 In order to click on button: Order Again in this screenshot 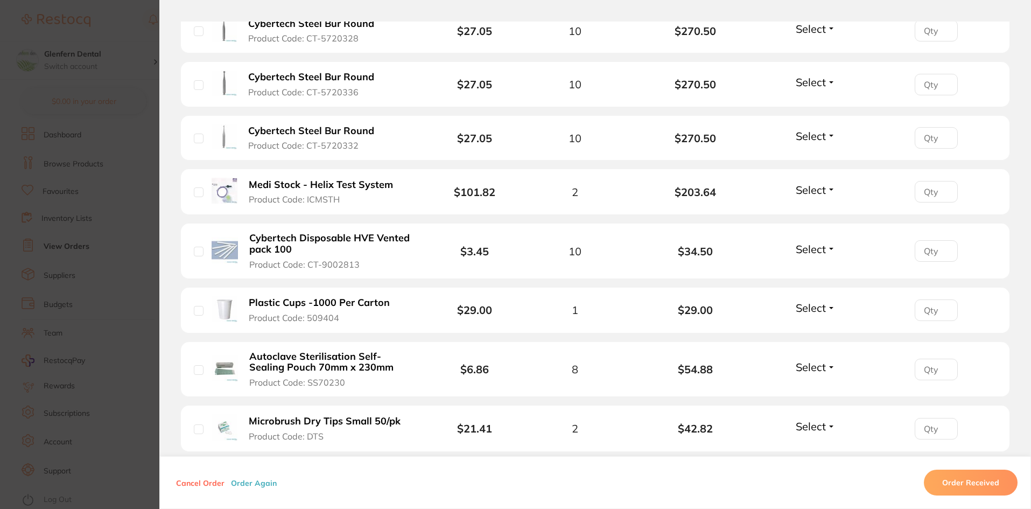, I will do `click(254, 482)`.